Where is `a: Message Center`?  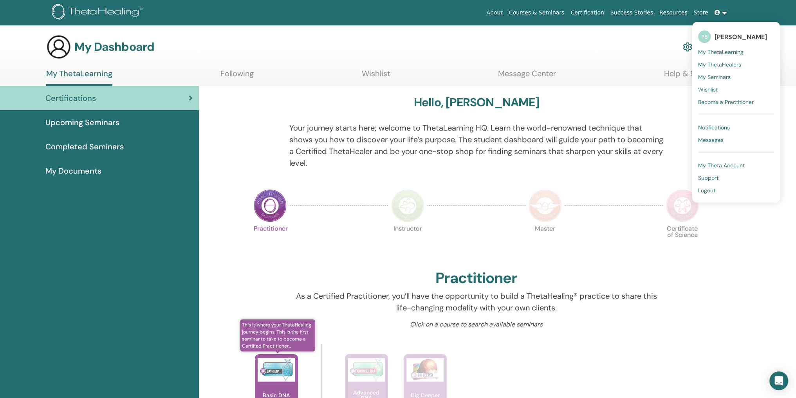 a: Message Center is located at coordinates (527, 76).